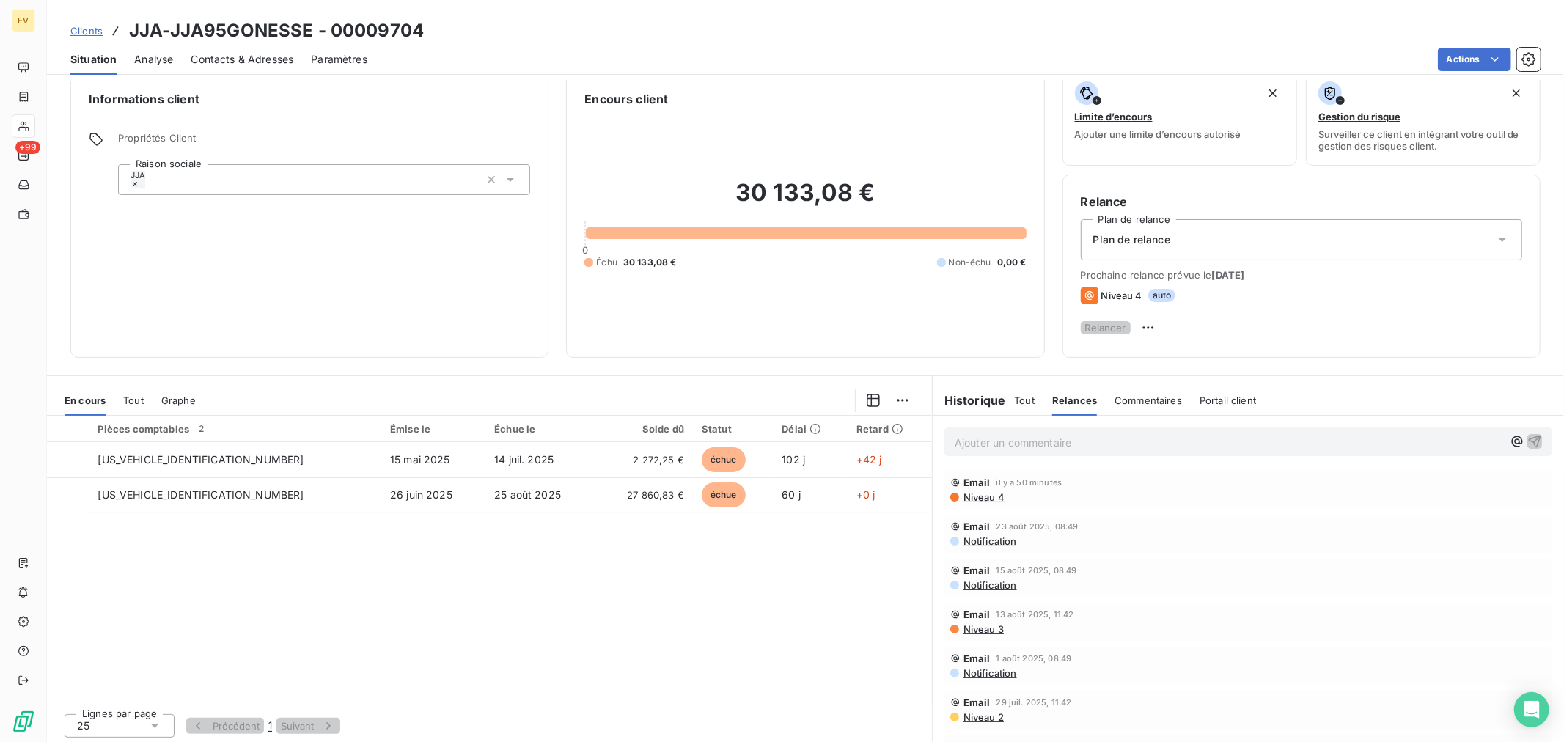  I want to click on button: 1, so click(270, 726).